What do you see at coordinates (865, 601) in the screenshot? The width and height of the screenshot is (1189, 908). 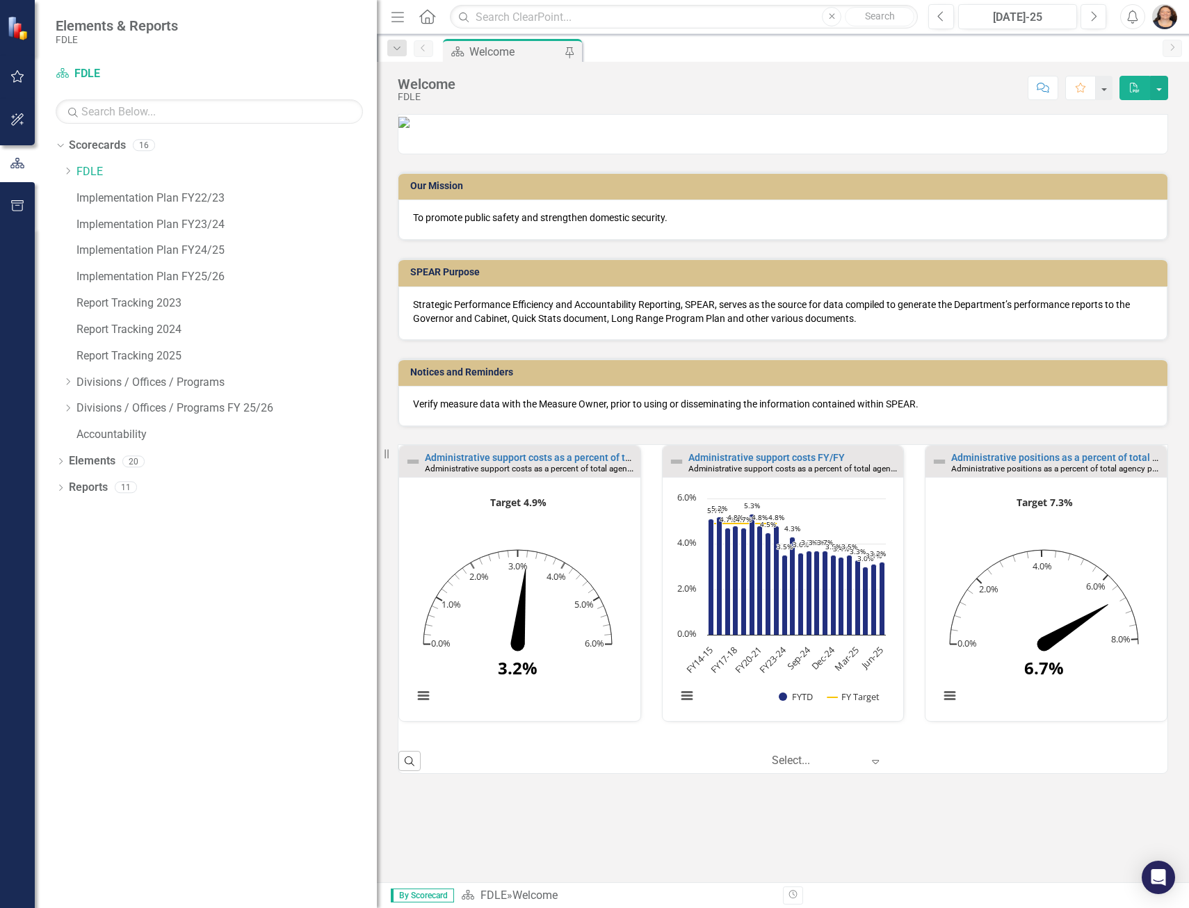 I see `path: Apr-25, 3. FYTD.` at bounding box center [865, 601].